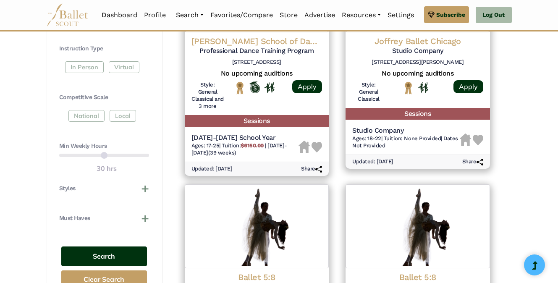  Describe the element at coordinates (104, 256) in the screenshot. I see `button: Search` at that location.